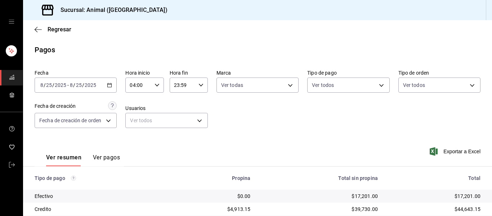 The width and height of the screenshot is (492, 216). Describe the element at coordinates (64, 160) in the screenshot. I see `button: Ver resumen` at that location.